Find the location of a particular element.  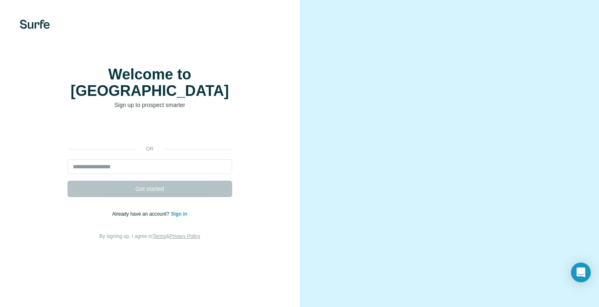

a: Sign in is located at coordinates (179, 214).